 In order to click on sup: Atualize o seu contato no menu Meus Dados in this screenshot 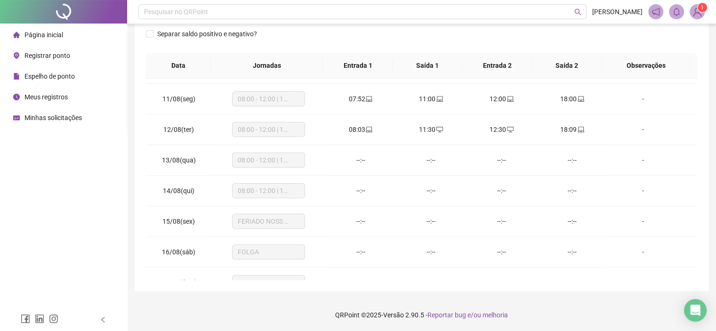, I will do `click(703, 8)`.